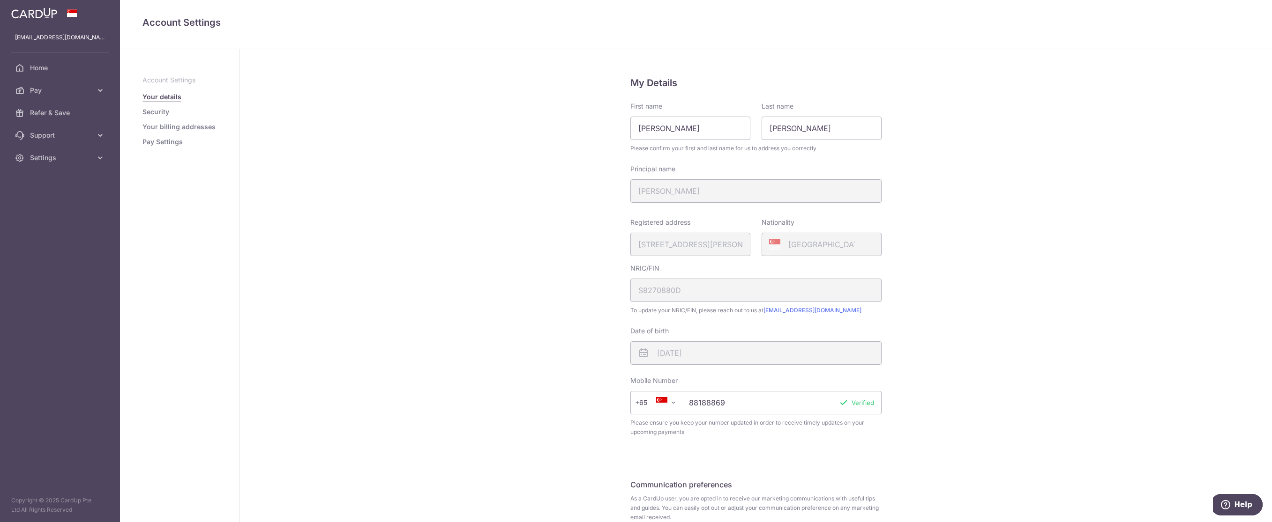  I want to click on input: Last name, so click(821, 128).